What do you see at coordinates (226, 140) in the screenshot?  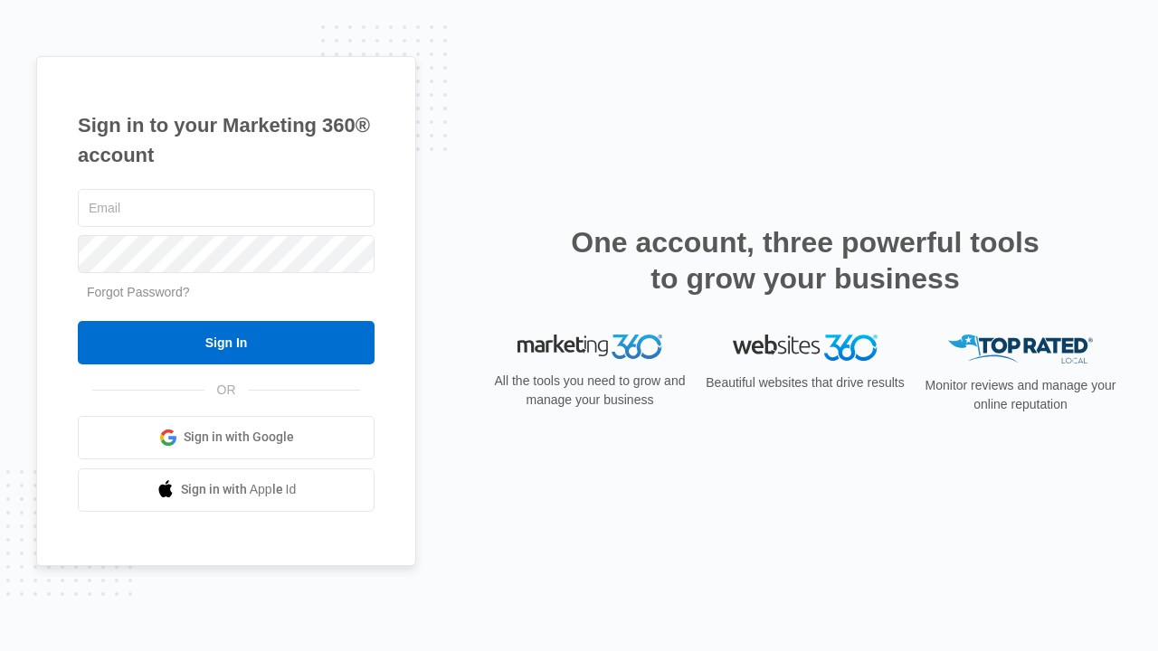 I see `h1: Sign in to your Marketing 360® account` at bounding box center [226, 140].